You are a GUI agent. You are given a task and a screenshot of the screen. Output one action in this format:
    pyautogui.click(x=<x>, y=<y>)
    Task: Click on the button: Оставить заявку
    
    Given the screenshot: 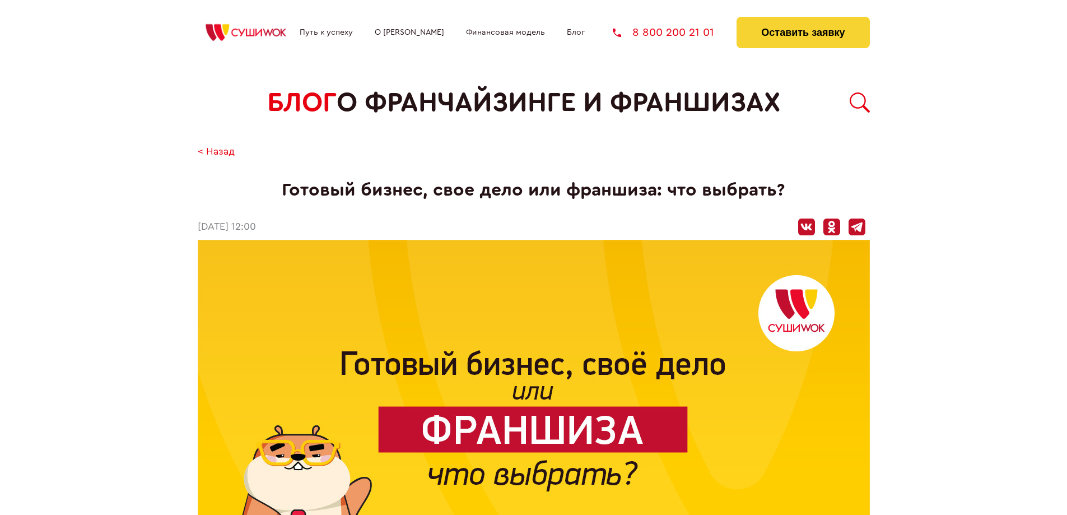 What is the action you would take?
    pyautogui.click(x=803, y=33)
    